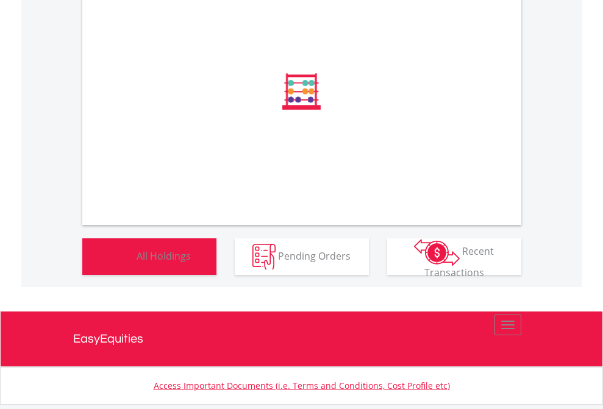 This screenshot has width=603, height=409. I want to click on button: All Holdings, so click(149, 257).